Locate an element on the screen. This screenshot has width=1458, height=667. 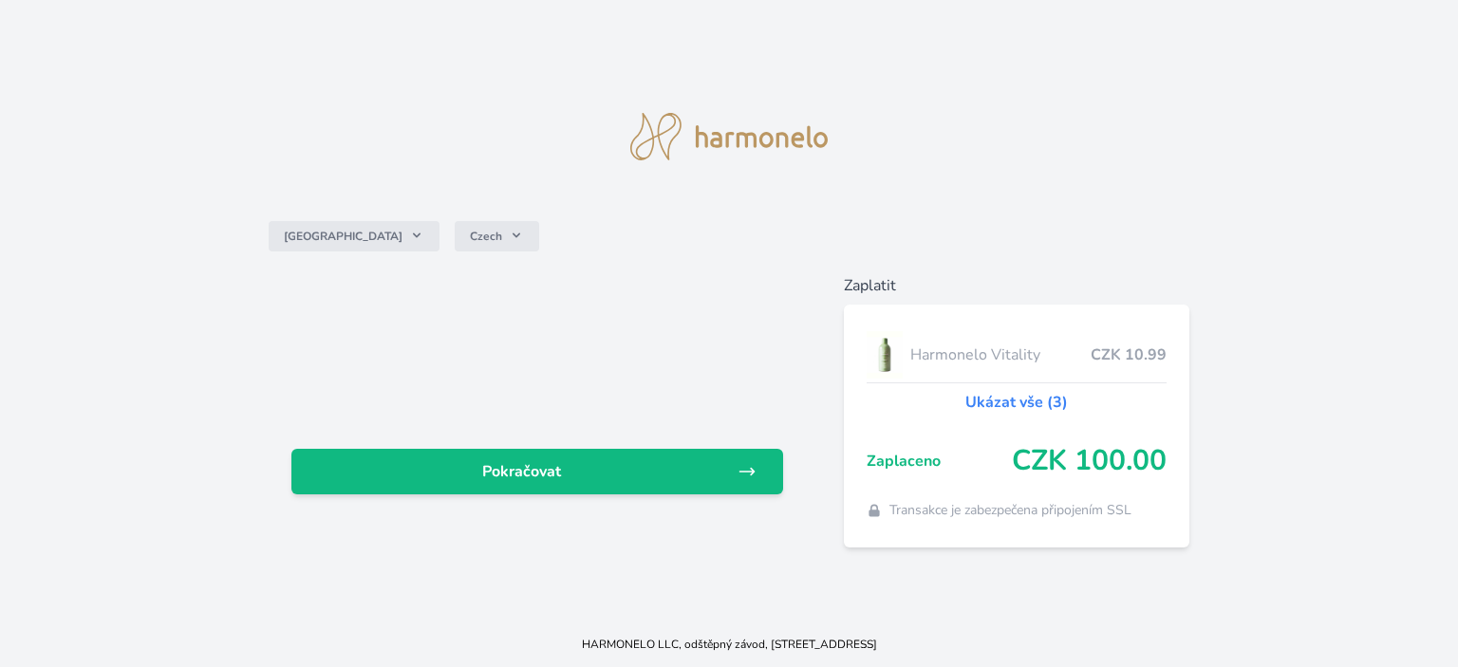
span: Pokračovat is located at coordinates (522, 472).